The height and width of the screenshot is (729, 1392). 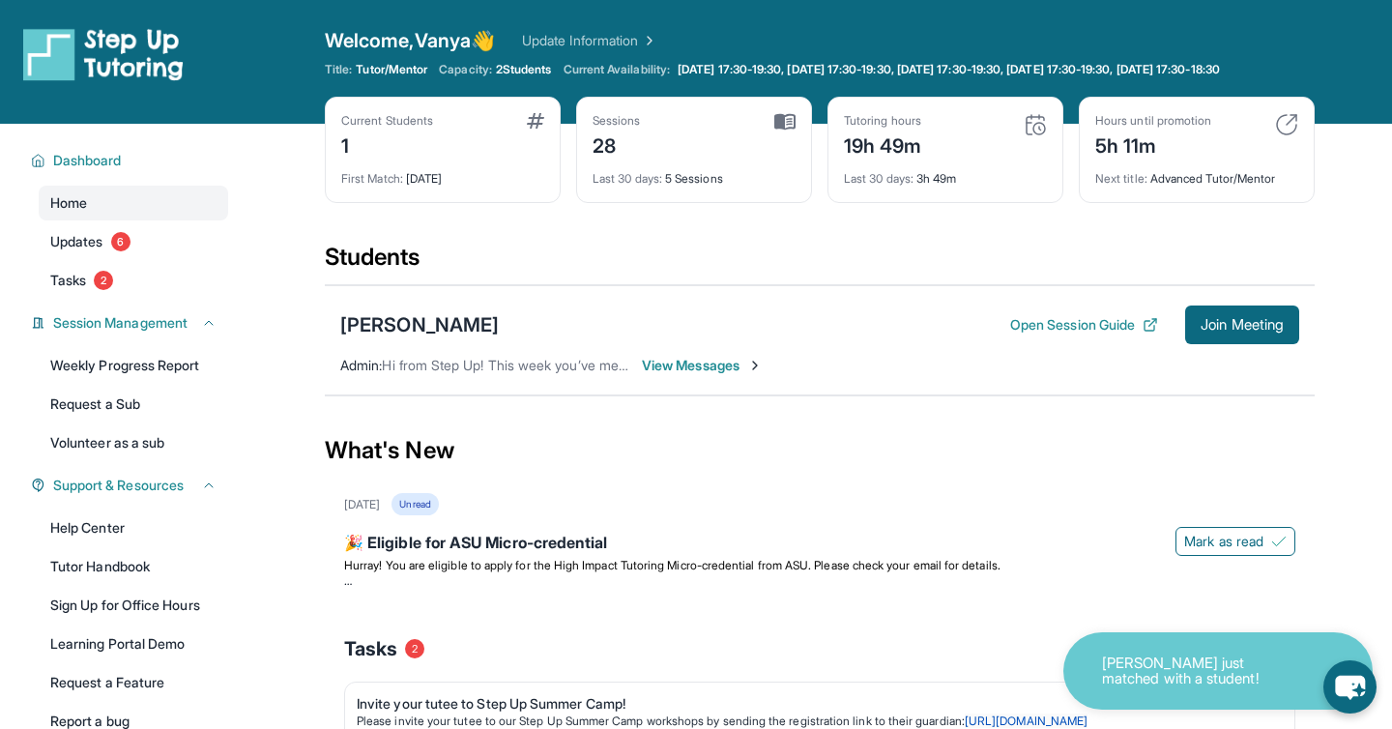 I want to click on span: Current Availability:, so click(x=617, y=70).